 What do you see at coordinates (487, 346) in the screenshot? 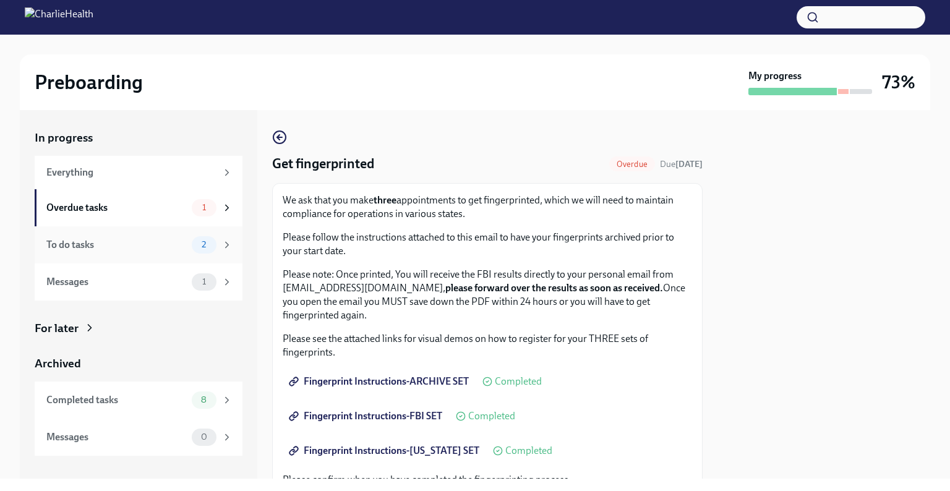
I see `p: Please see the attached links for visual demos on how to register for your THREE sets of fingerpr...` at bounding box center [487, 346].